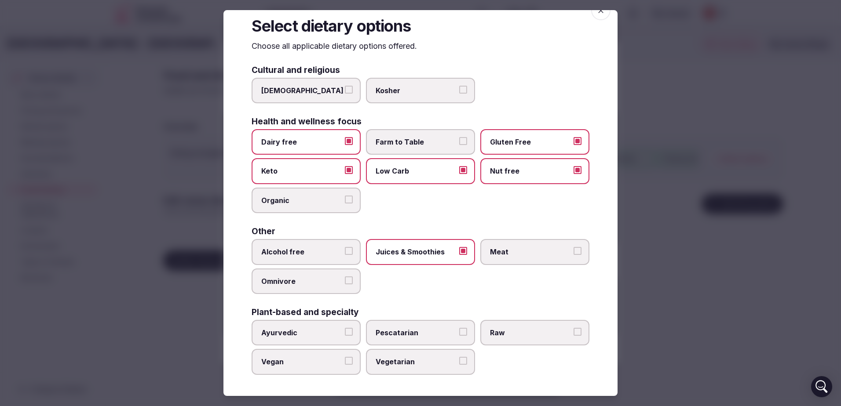 The width and height of the screenshot is (841, 406). What do you see at coordinates (530, 171) in the screenshot?
I see `span: Nut free` at bounding box center [530, 171].